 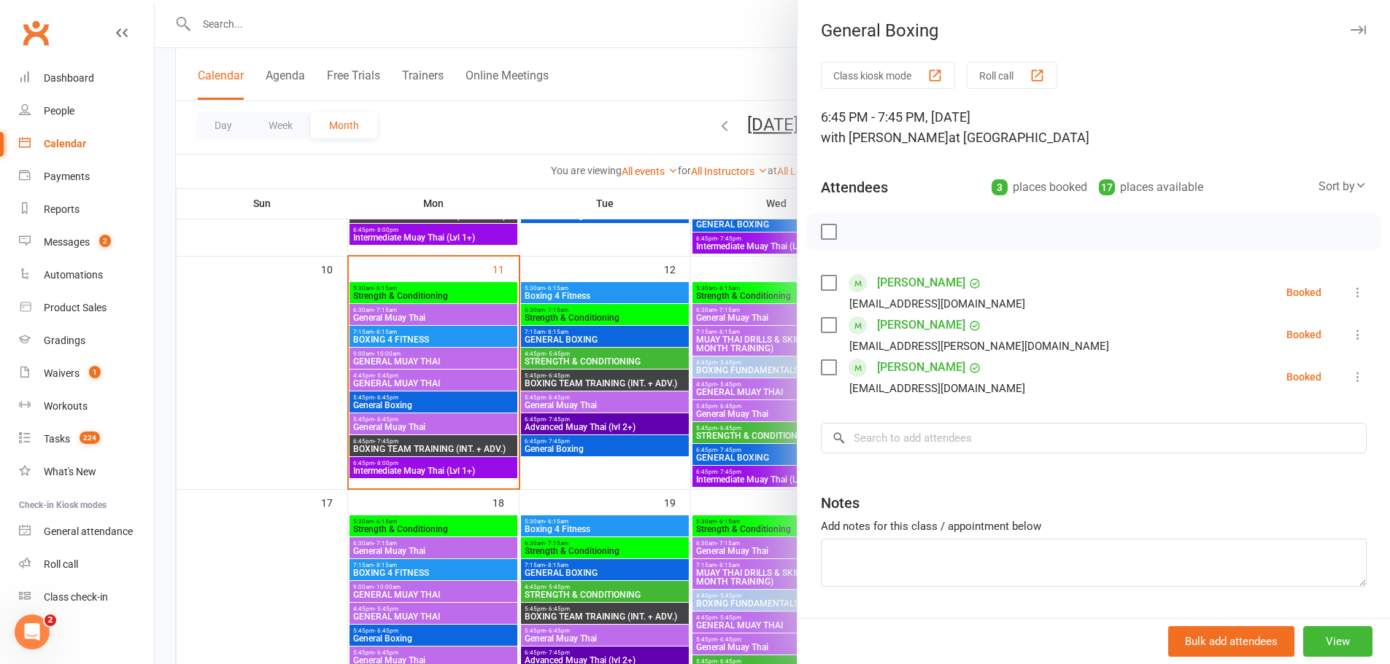 I want to click on div: 17, so click(x=1107, y=187).